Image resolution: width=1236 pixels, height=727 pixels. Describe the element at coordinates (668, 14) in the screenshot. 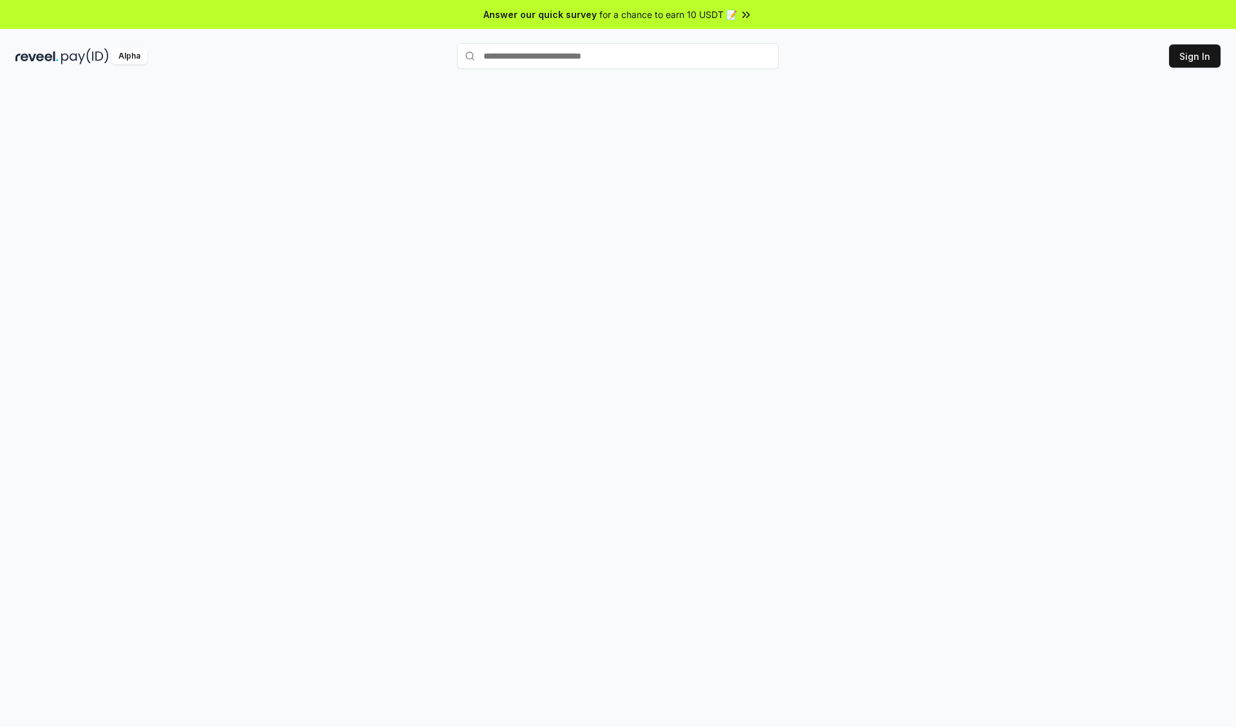

I see `span: for a chance to earn 10 USDT 📝` at that location.